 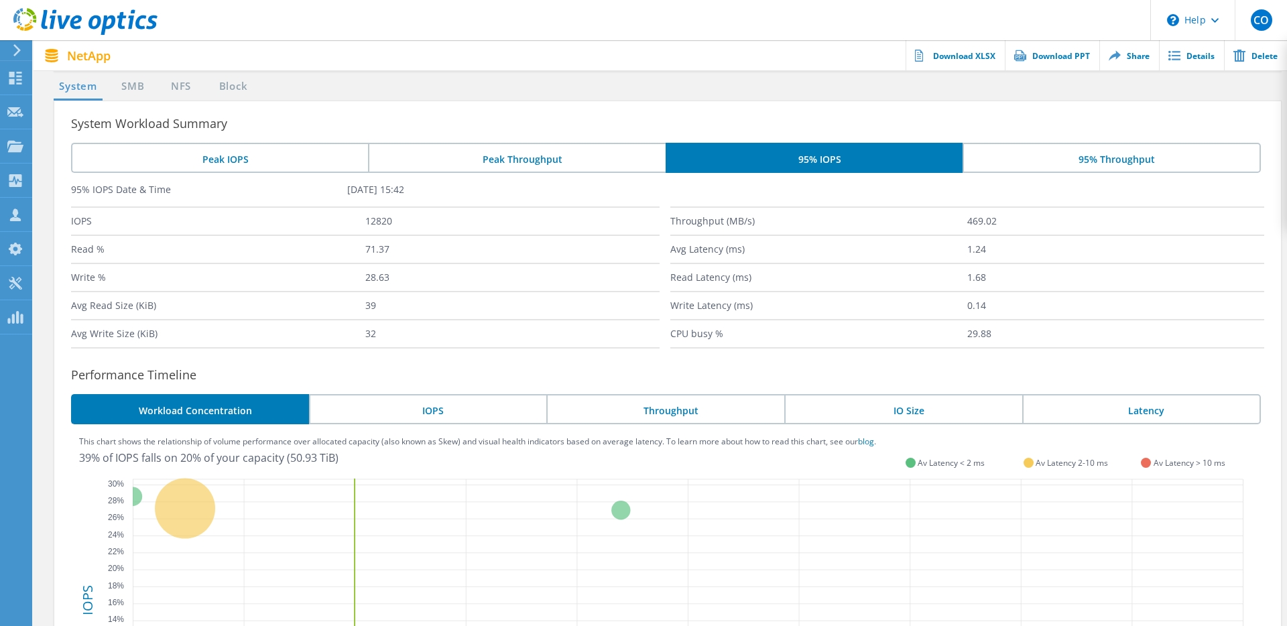 What do you see at coordinates (116, 569) in the screenshot?
I see `text: 20%` at bounding box center [116, 569].